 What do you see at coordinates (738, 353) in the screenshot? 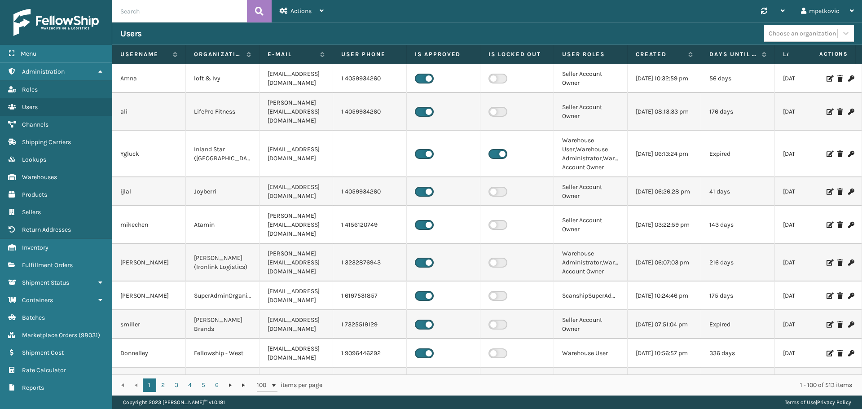
I see `td: 336 days` at bounding box center [738, 353].